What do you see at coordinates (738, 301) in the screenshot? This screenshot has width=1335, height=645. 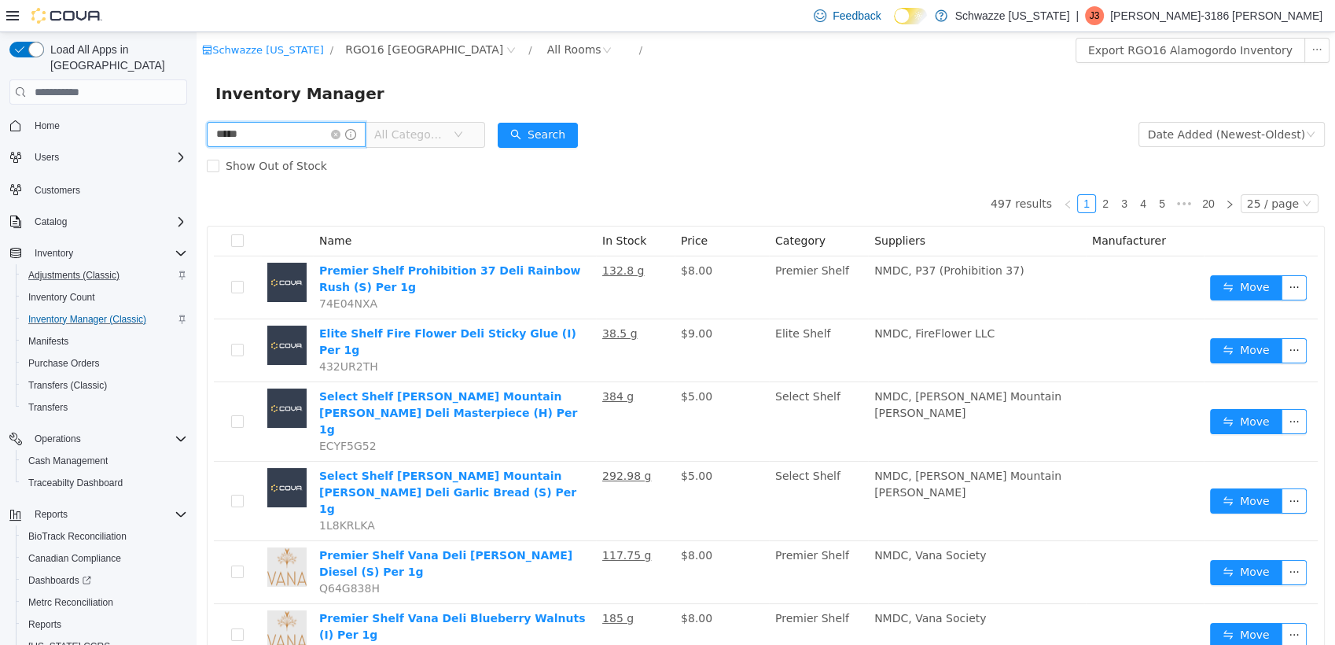 I see `span: NMDC, FireFlower LLC` at bounding box center [738, 301].